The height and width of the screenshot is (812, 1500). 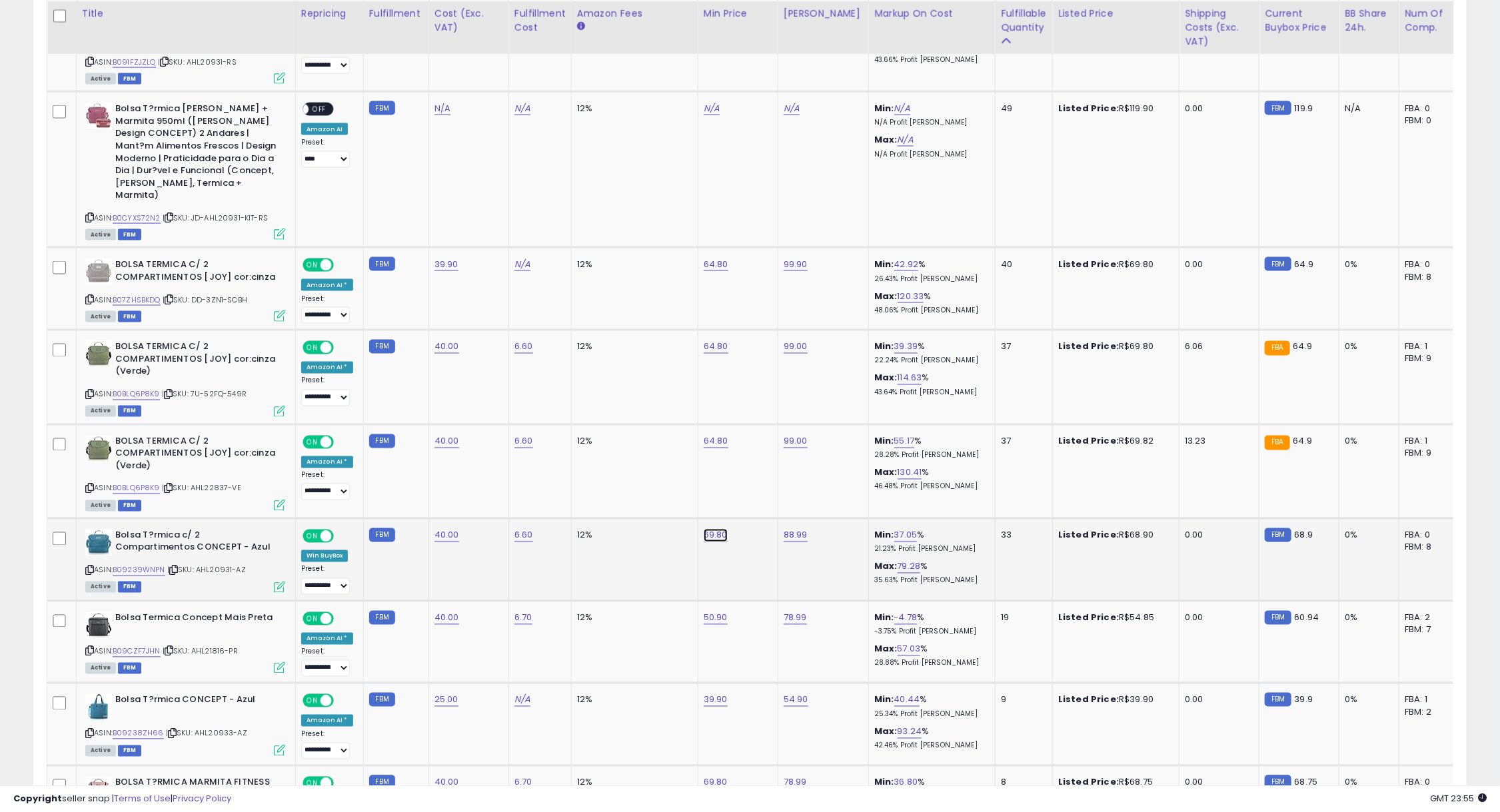 I want to click on div: Current Buybox Price, so click(x=1298, y=21).